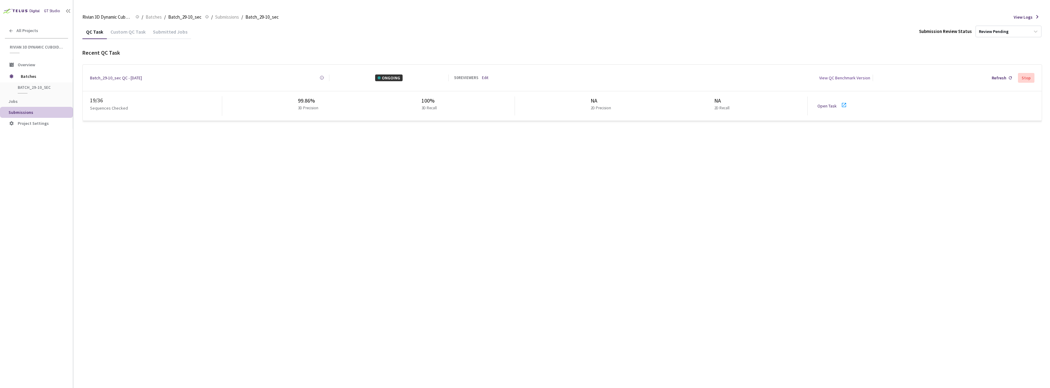 The height and width of the screenshot is (388, 1050). What do you see at coordinates (154, 17) in the screenshot?
I see `a: Batches` at bounding box center [154, 17].